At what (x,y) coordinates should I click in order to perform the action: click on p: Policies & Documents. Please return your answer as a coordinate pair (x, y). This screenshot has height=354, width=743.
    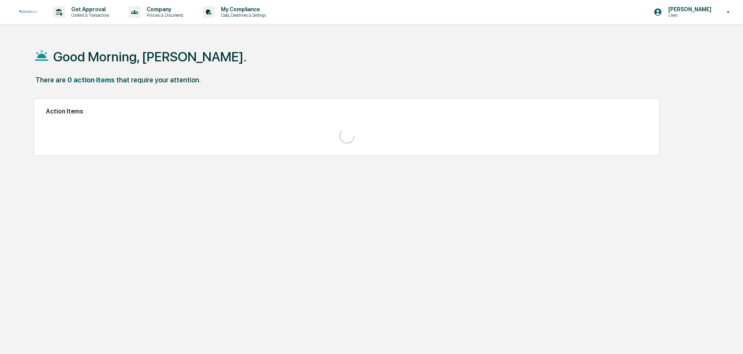
    Looking at the image, I should click on (164, 15).